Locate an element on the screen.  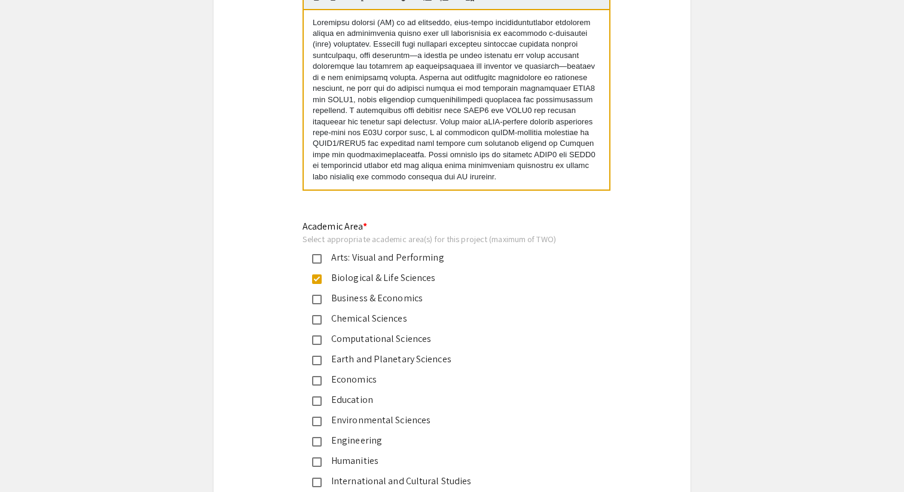
div: Chemical Sciences is located at coordinates (447, 319).